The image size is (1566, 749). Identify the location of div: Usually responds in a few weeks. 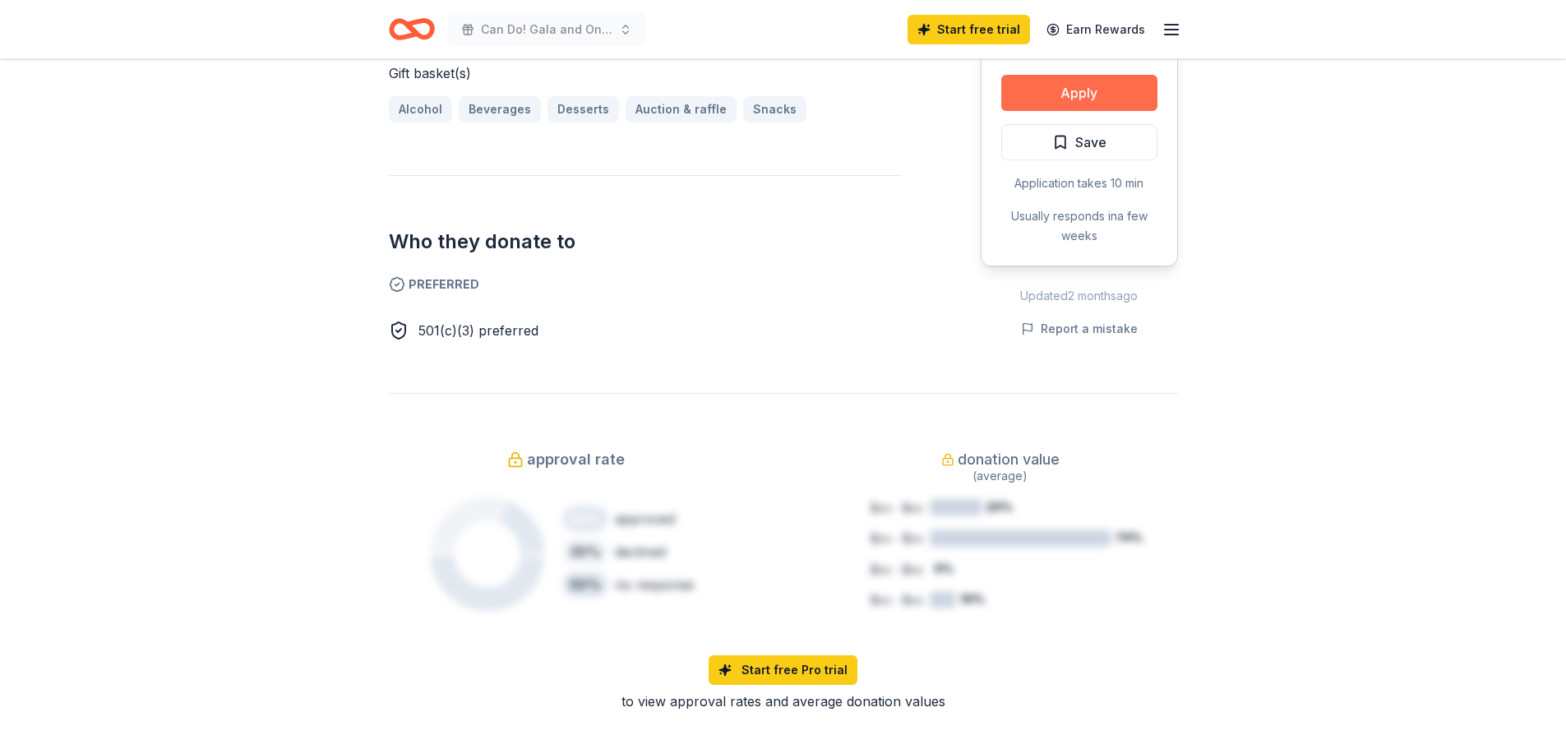
(1080, 226).